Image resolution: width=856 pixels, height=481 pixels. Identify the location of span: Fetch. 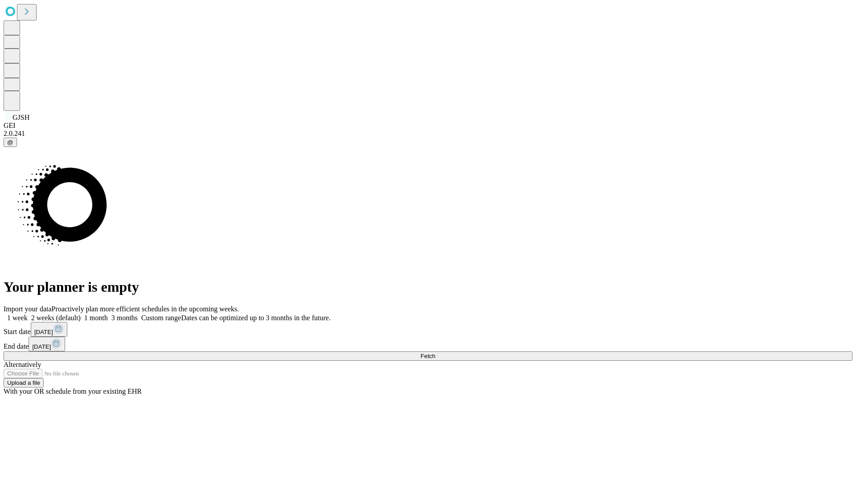
(427, 356).